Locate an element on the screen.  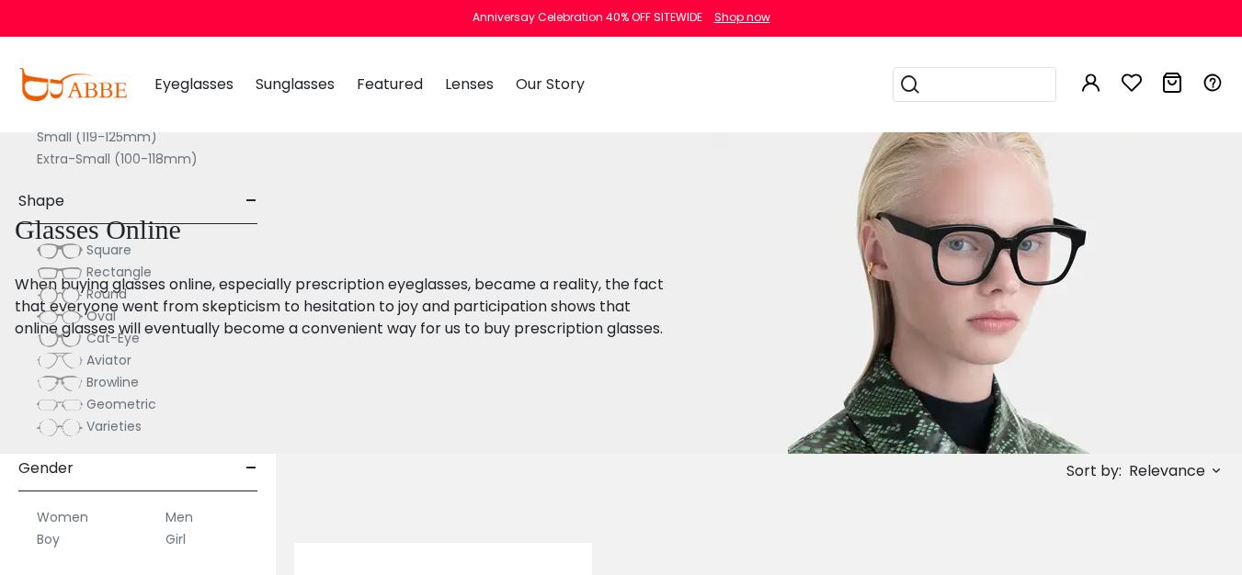
span: Geometric is located at coordinates (121, 404).